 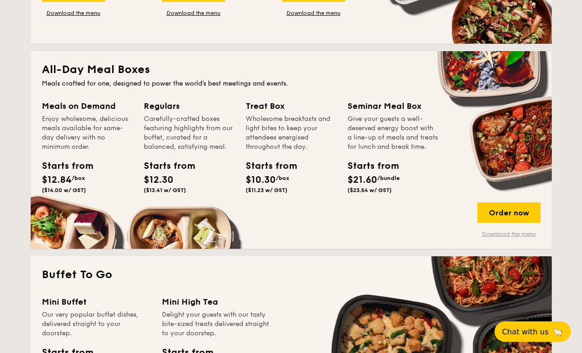 I want to click on div: Regulars, so click(x=189, y=106).